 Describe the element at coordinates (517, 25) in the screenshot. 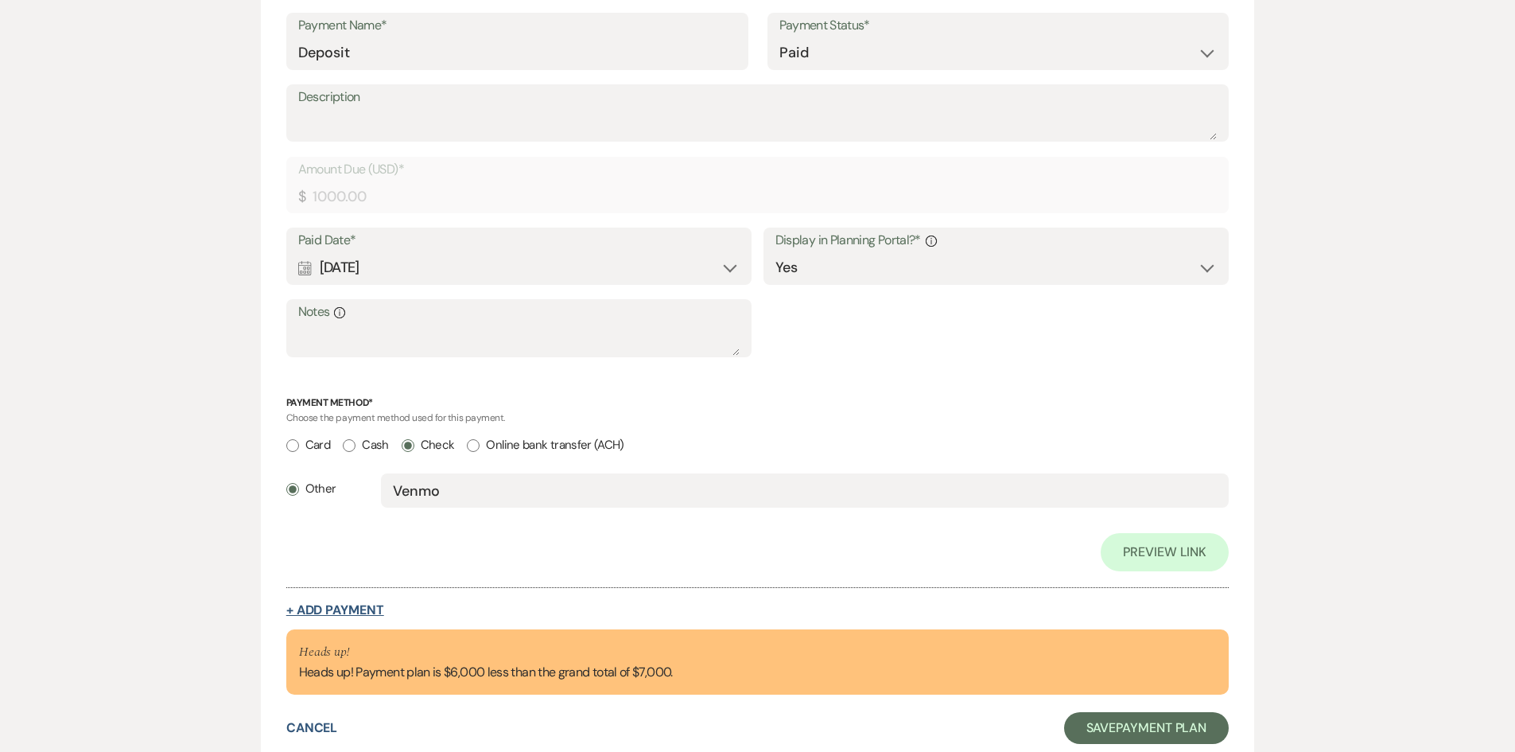

I see `label: Payment Name*` at that location.